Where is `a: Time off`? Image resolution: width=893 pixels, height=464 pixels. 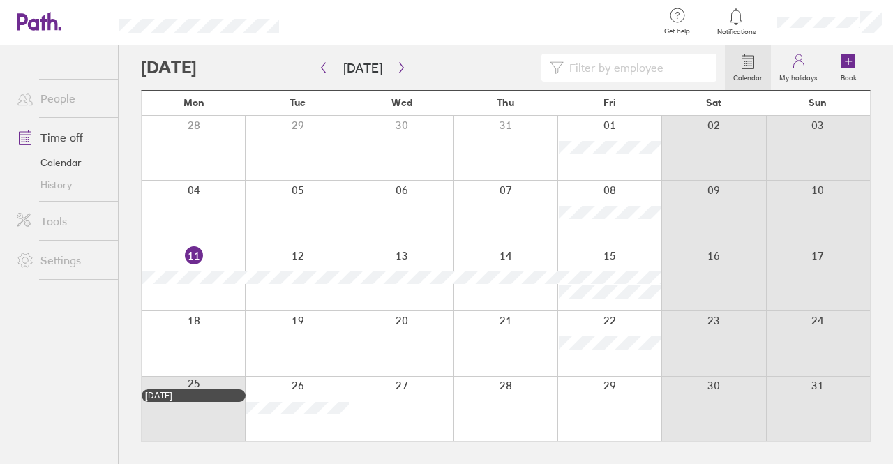
a: Time off is located at coordinates (61, 137).